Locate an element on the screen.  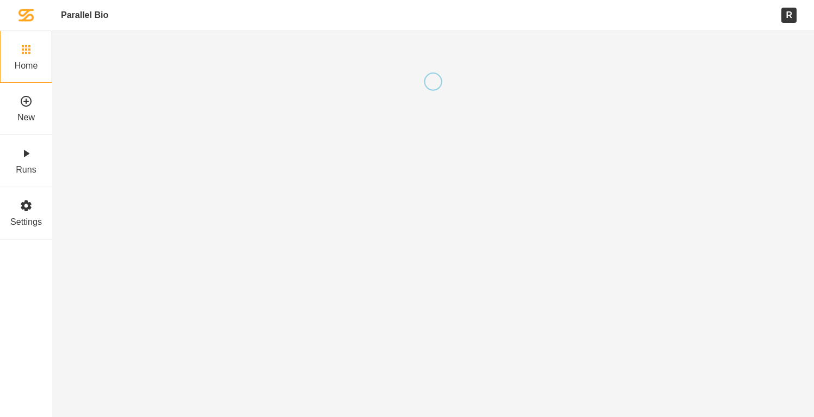
label: New is located at coordinates (26, 117).